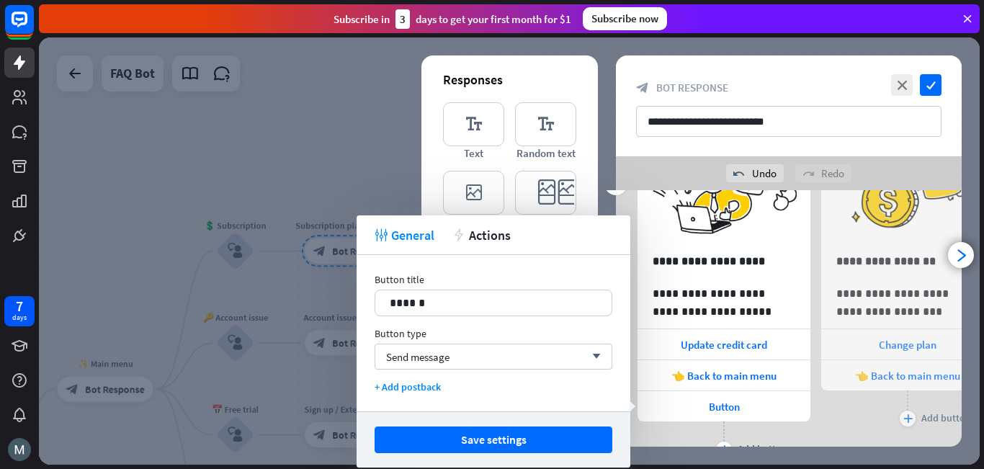 The height and width of the screenshot is (469, 984). Describe the element at coordinates (930, 85) in the screenshot. I see `i: check` at that location.